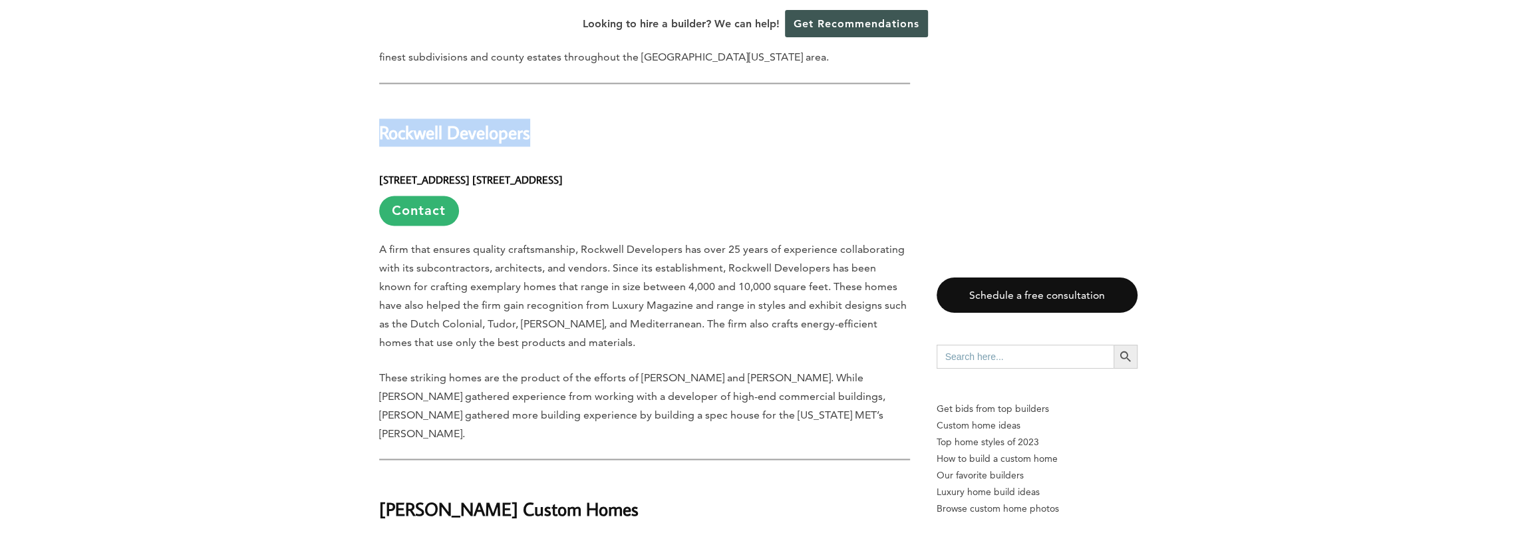 This screenshot has width=1516, height=549. I want to click on a: Schedule a free consultation, so click(1037, 295).